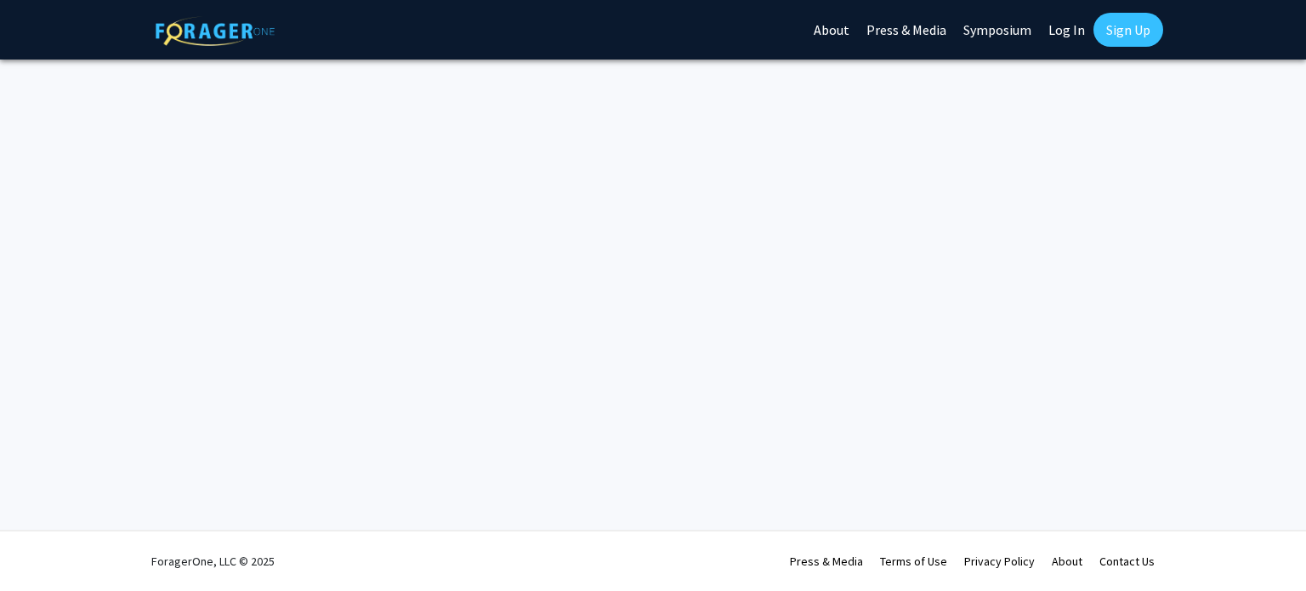  What do you see at coordinates (1127, 561) in the screenshot?
I see `a: Contact Us` at bounding box center [1127, 561].